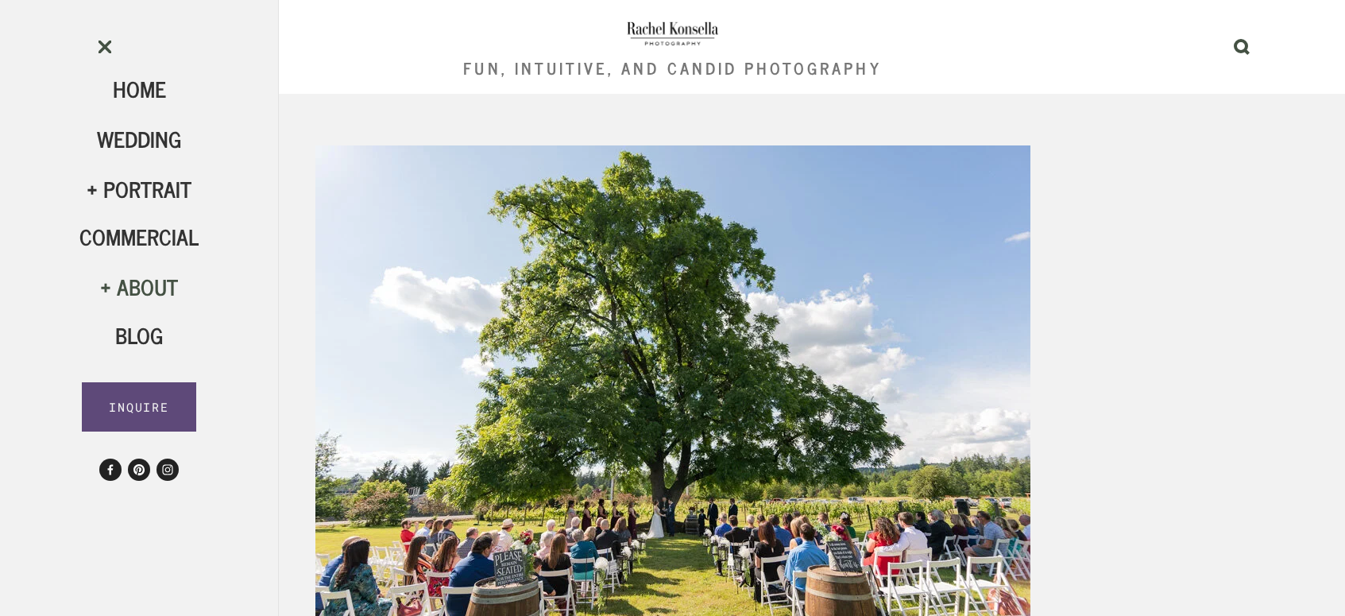  Describe the element at coordinates (139, 138) in the screenshot. I see `a: Wedding` at that location.